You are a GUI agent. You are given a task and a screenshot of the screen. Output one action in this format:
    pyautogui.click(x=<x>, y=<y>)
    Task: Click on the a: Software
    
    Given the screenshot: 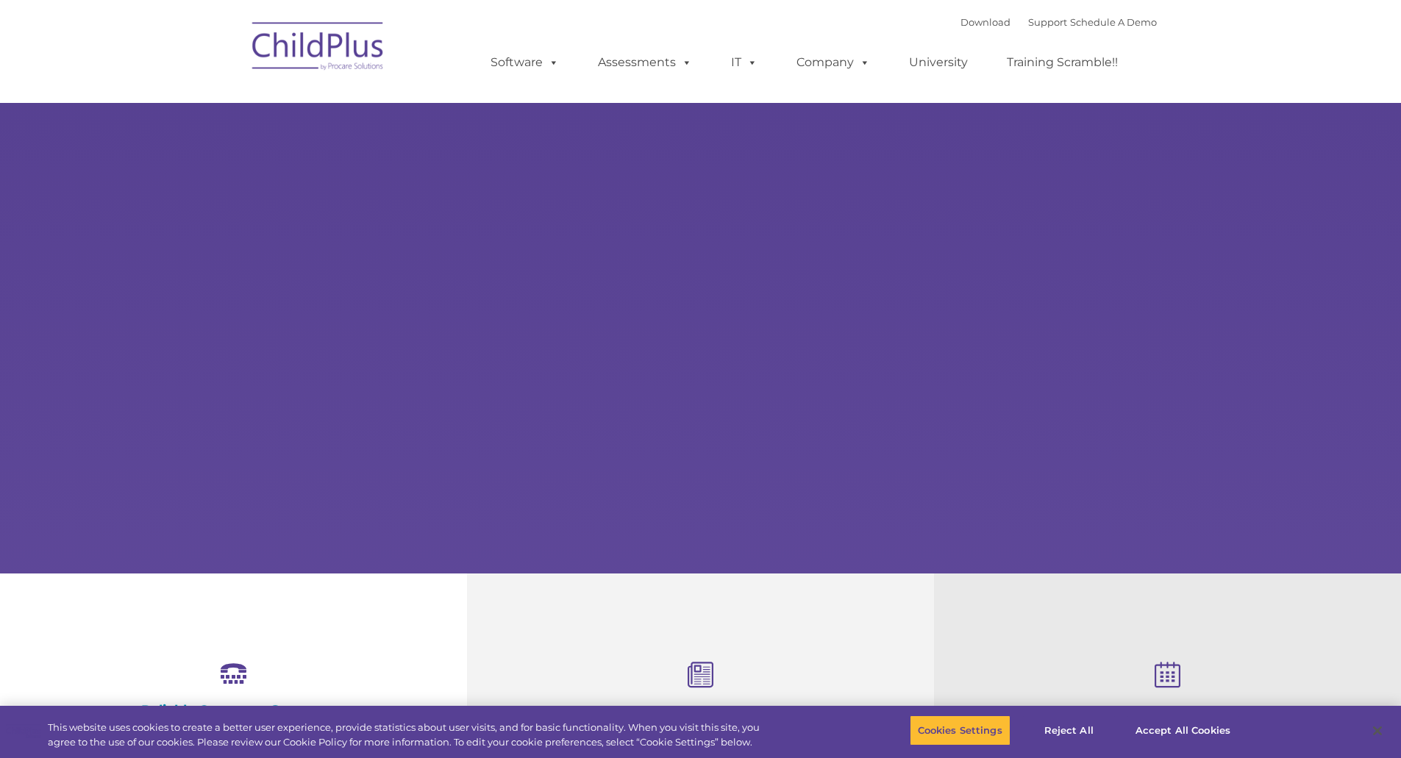 What is the action you would take?
    pyautogui.click(x=525, y=63)
    